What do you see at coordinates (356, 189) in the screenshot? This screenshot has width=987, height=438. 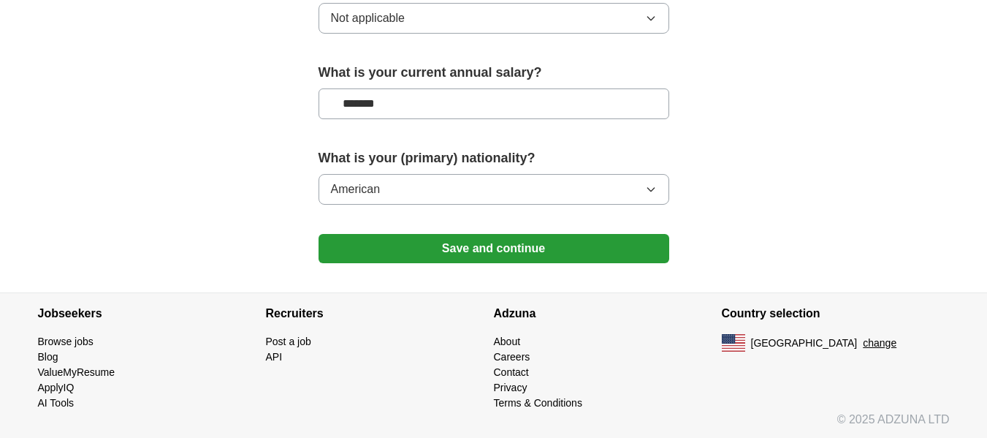 I see `span: American` at bounding box center [356, 189].